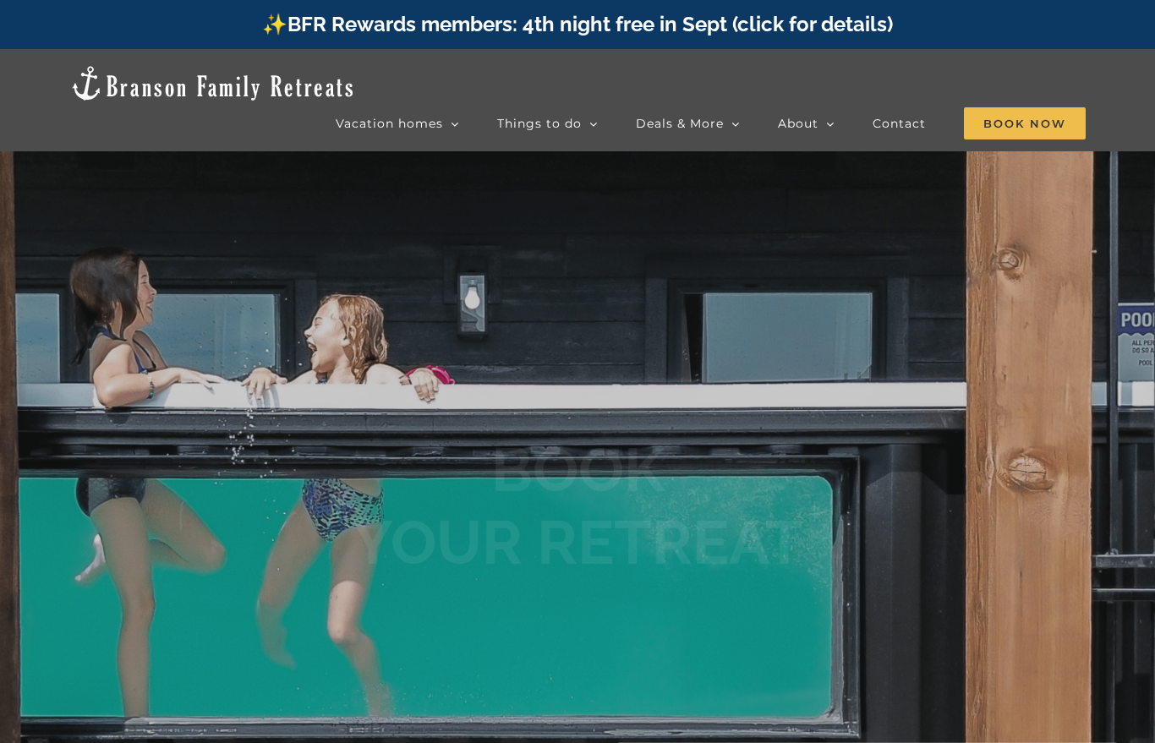  Describe the element at coordinates (806, 123) in the screenshot. I see `a: About` at that location.